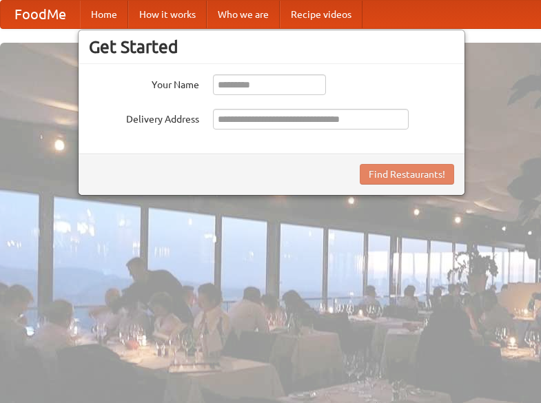  What do you see at coordinates (168, 14) in the screenshot?
I see `a: How it works` at bounding box center [168, 14].